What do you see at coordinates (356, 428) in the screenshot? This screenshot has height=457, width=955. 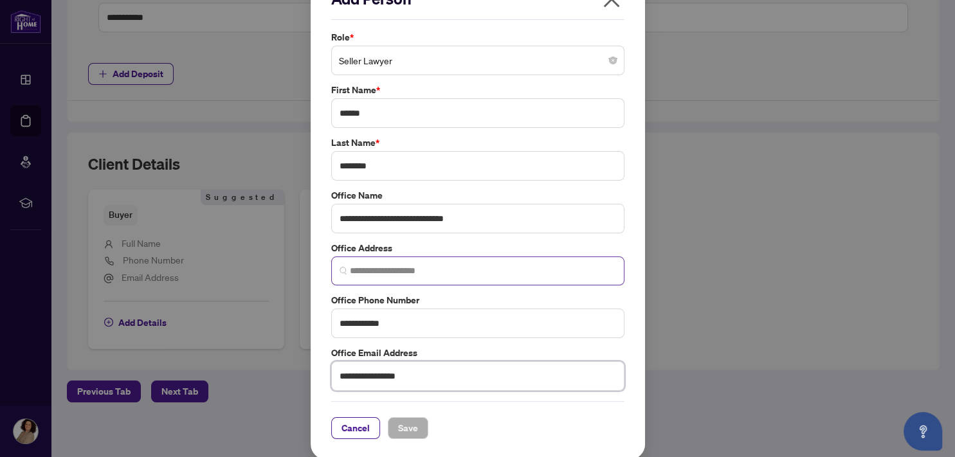 I see `span: Cancel` at bounding box center [356, 428].